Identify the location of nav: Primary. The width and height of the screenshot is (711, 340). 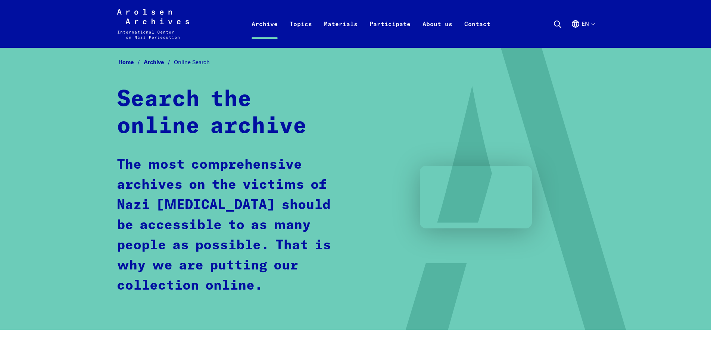
(371, 24).